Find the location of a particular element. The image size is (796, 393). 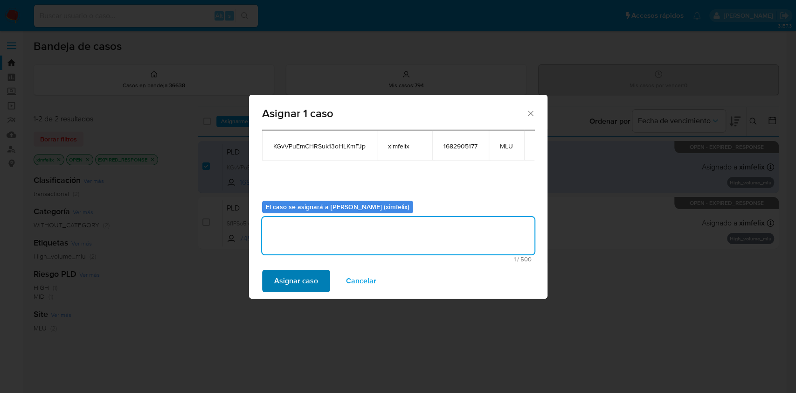

span: Cancelar is located at coordinates (361, 281).